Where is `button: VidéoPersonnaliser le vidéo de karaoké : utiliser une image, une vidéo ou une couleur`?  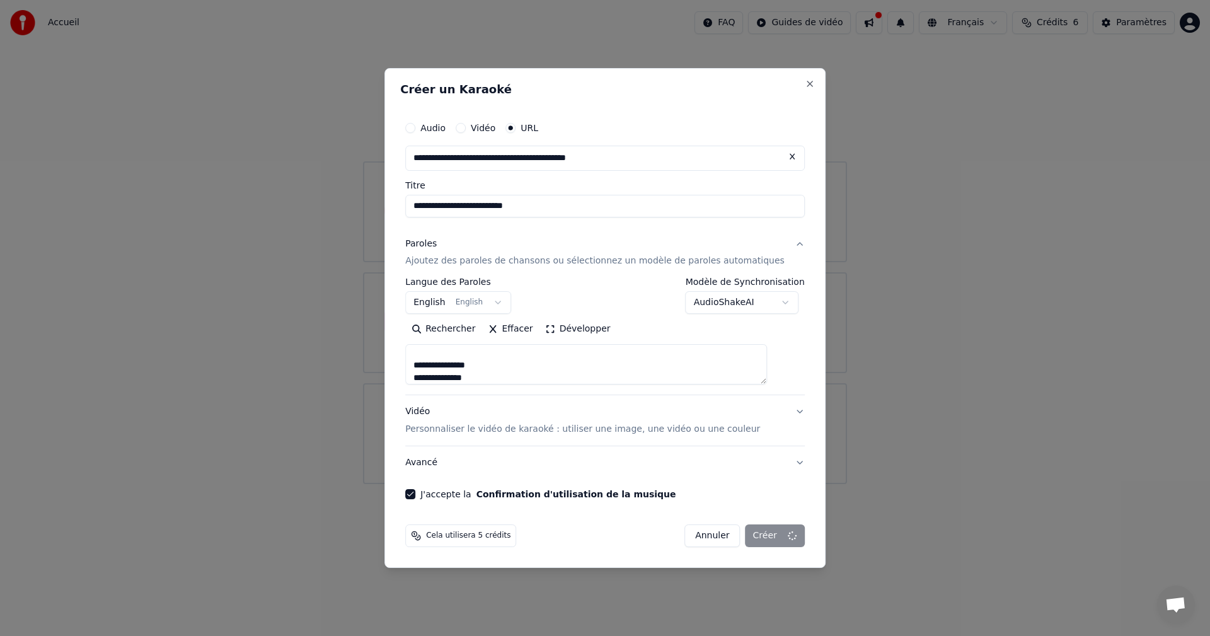
button: VidéoPersonnaliser le vidéo de karaoké : utiliser une image, une vidéo ou une couleur is located at coordinates (605, 421).